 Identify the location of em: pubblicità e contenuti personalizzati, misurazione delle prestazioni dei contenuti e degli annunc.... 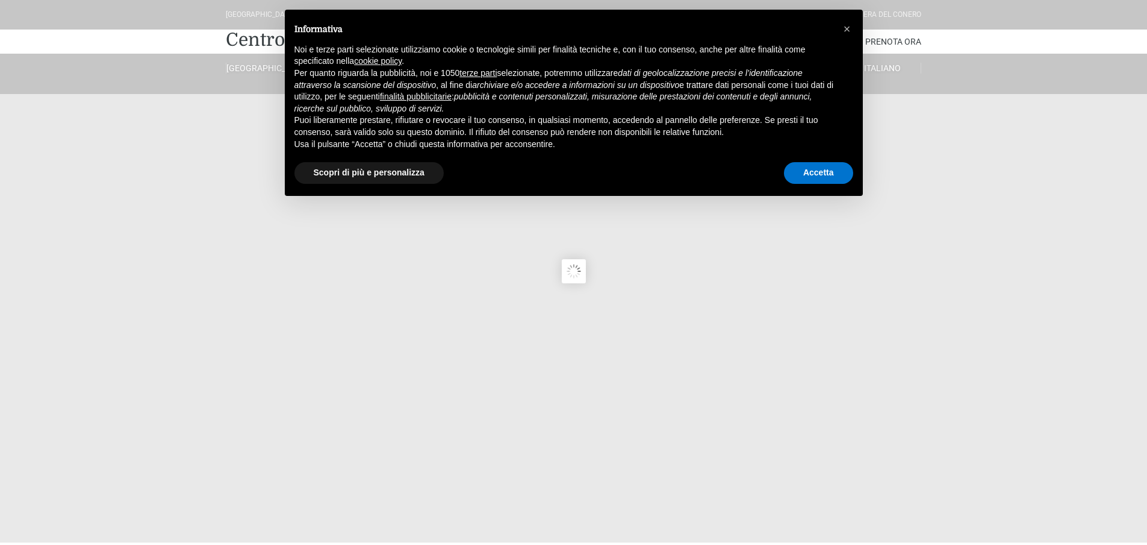
(554, 102).